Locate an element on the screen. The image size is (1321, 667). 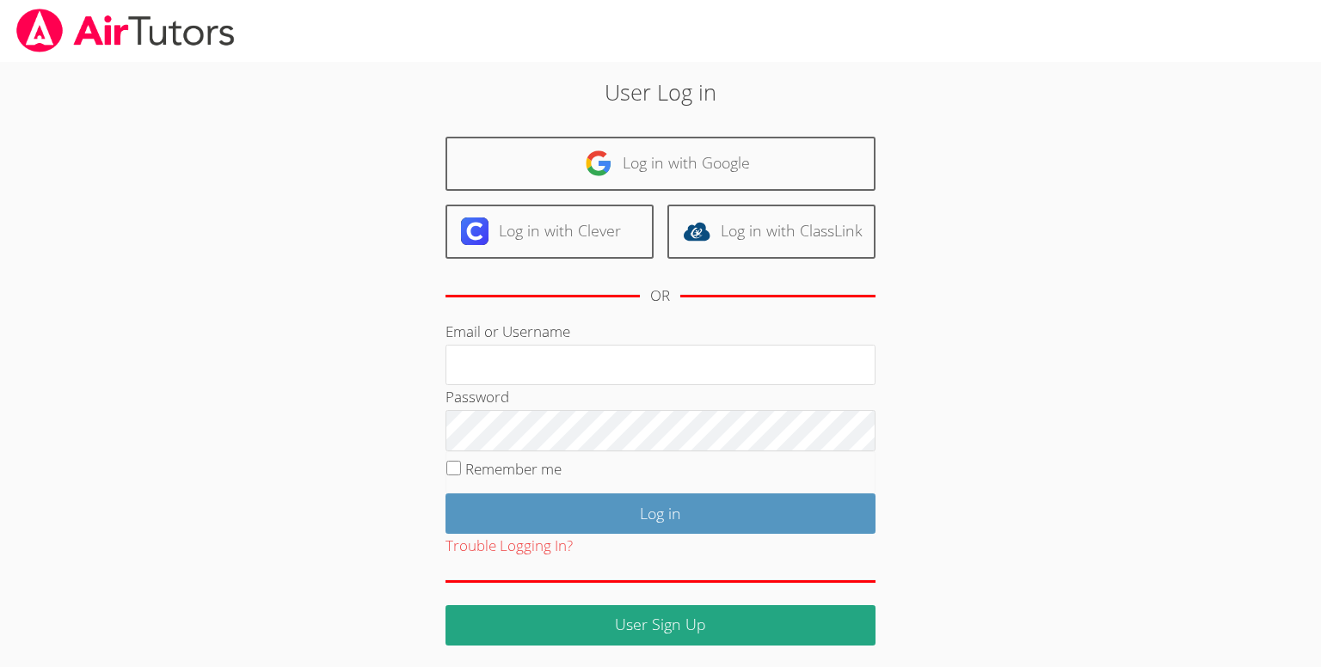
a: User Sign Up is located at coordinates (660, 625).